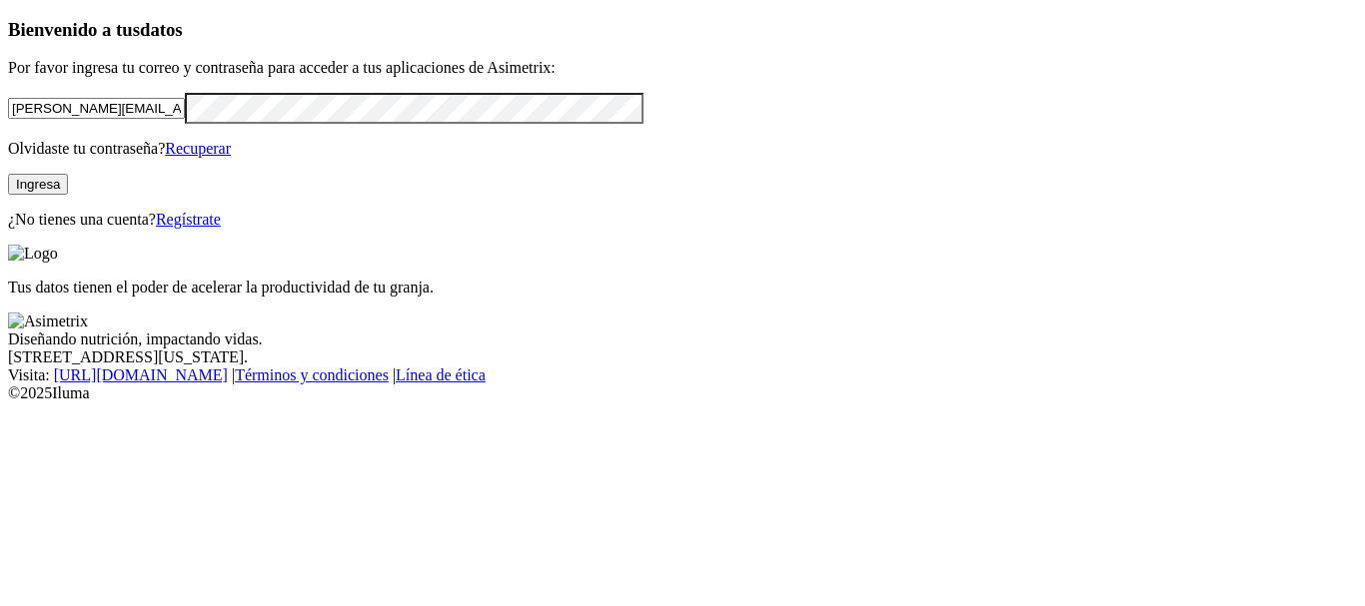 The height and width of the screenshot is (606, 1365). I want to click on a: Línea de ética, so click(441, 375).